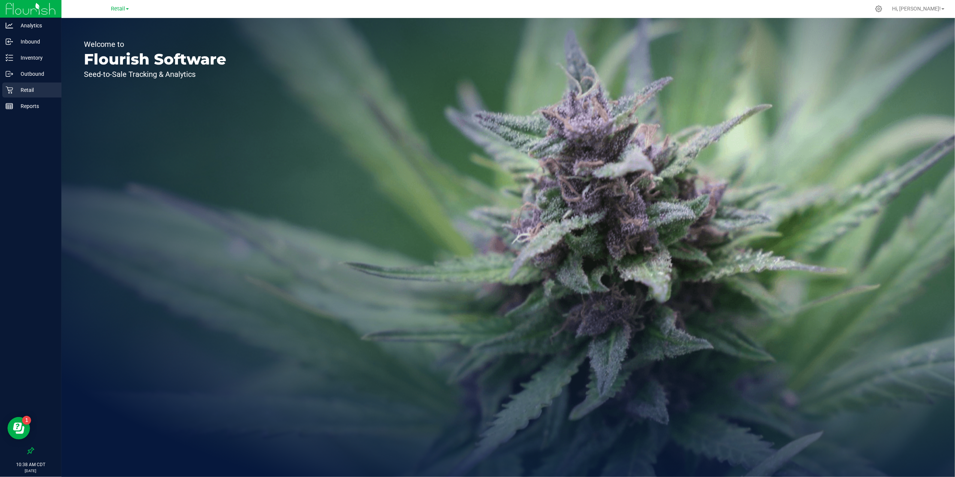 This screenshot has height=477, width=955. Describe the element at coordinates (879, 9) in the screenshot. I see `div: Manage settings` at that location.